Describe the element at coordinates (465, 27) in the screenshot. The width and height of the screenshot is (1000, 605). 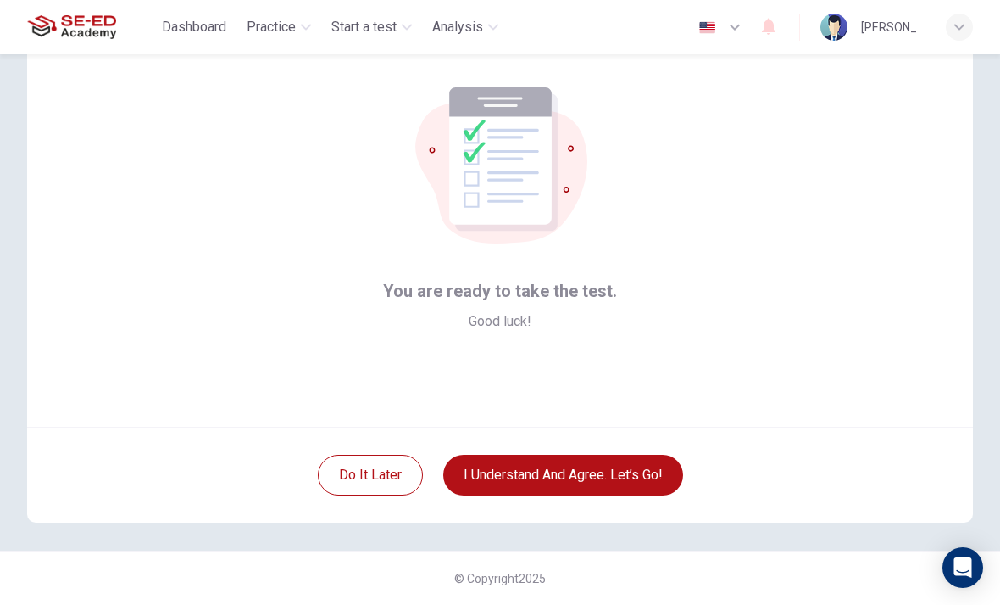
I see `button: Analysis` at that location.